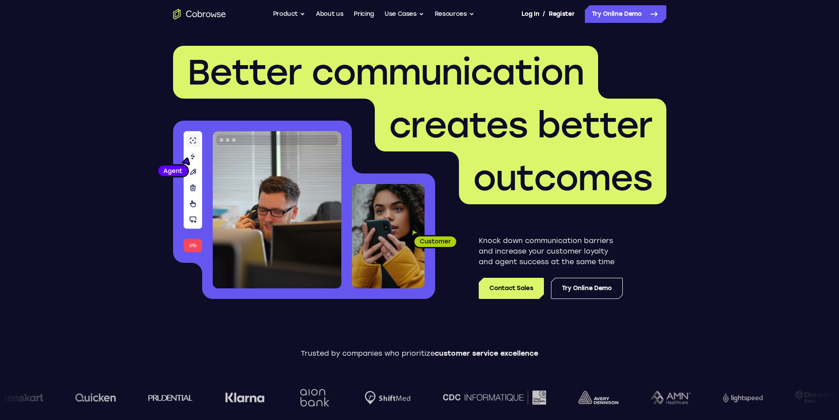 This screenshot has height=420, width=839. Describe the element at coordinates (550, 251) in the screenshot. I see `p: Knock down communication barriers and increase your customer loyalty and agent success at the sam...` at that location.